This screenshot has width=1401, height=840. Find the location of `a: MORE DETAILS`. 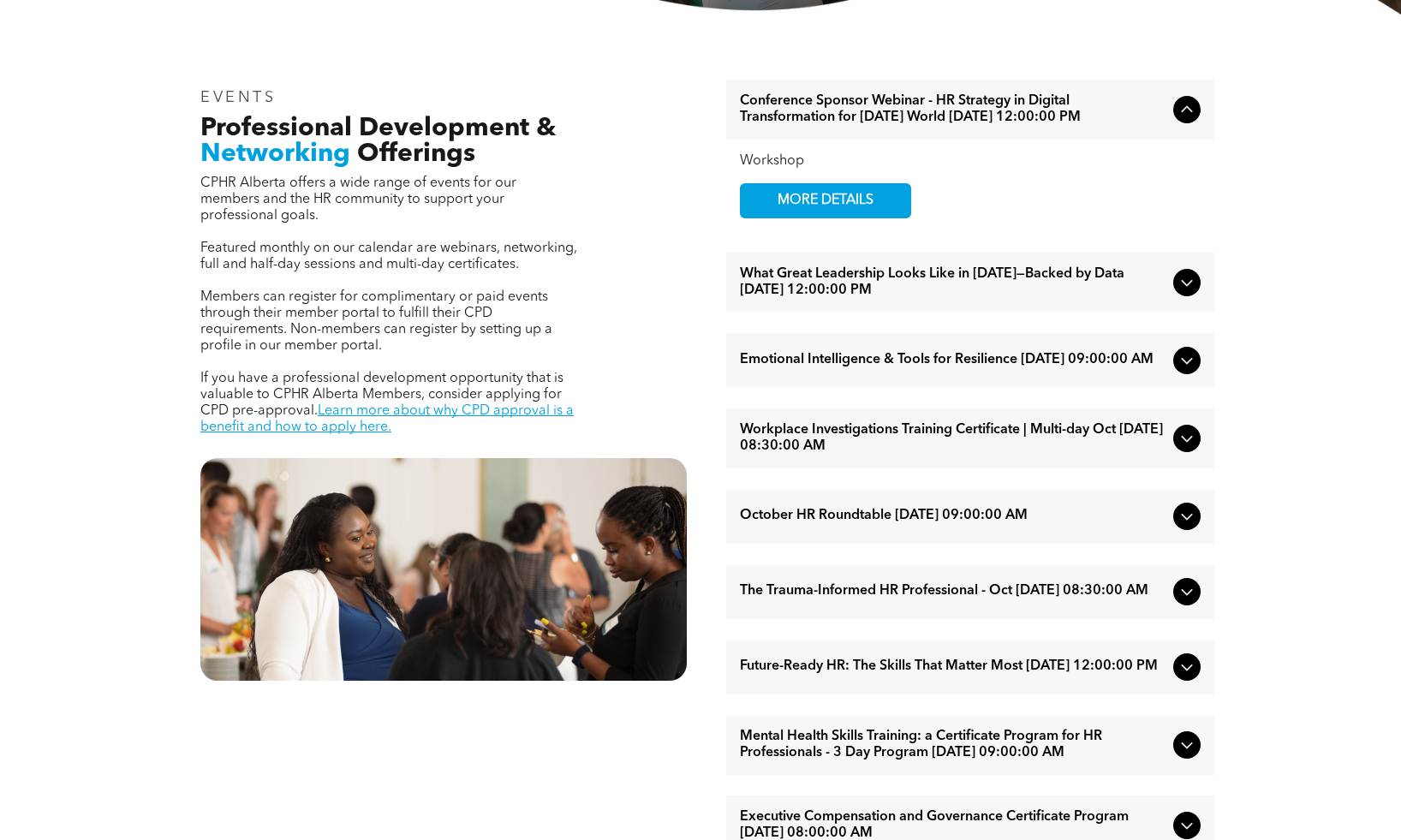

a: MORE DETAILS is located at coordinates (825, 200).